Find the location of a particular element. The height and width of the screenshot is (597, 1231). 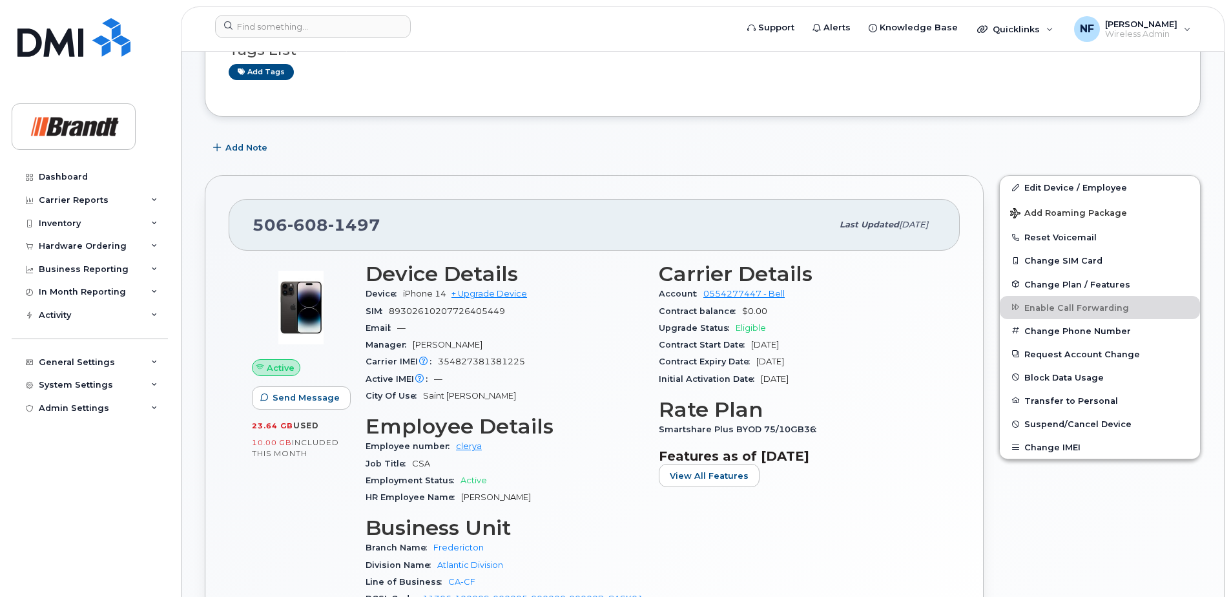

span: Line of Business is located at coordinates (407, 581).